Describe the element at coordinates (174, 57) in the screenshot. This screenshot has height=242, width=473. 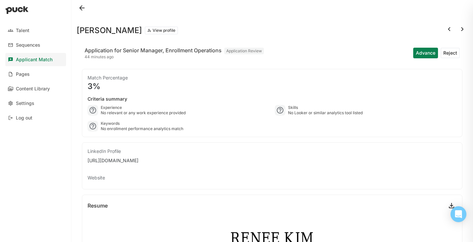
I see `div: 44 minutes ago` at that location.